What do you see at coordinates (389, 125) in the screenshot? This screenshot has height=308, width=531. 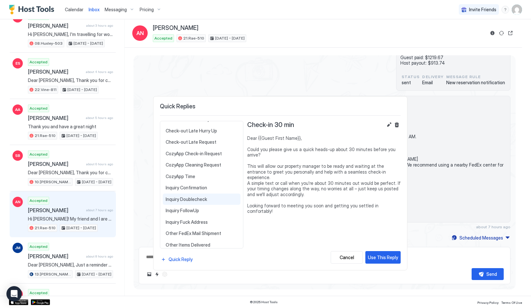 I see `button: Edit` at bounding box center [389, 125].